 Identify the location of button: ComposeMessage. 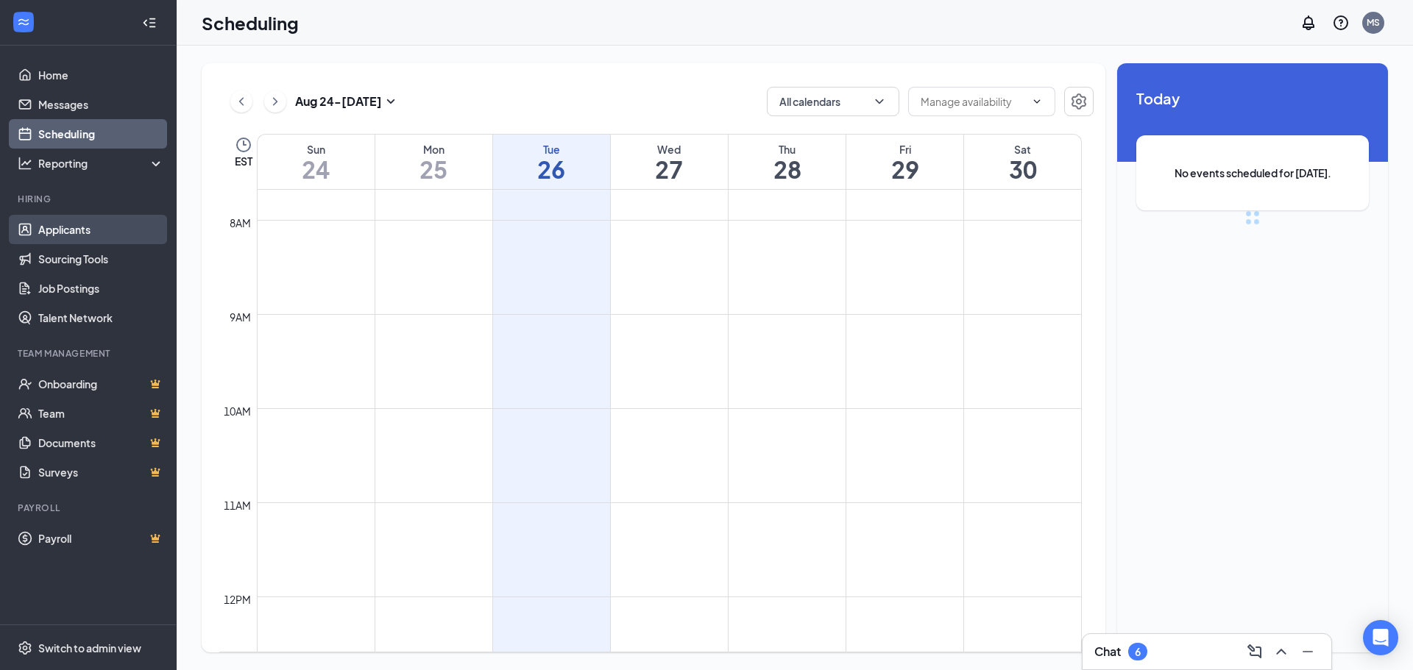
(1255, 652).